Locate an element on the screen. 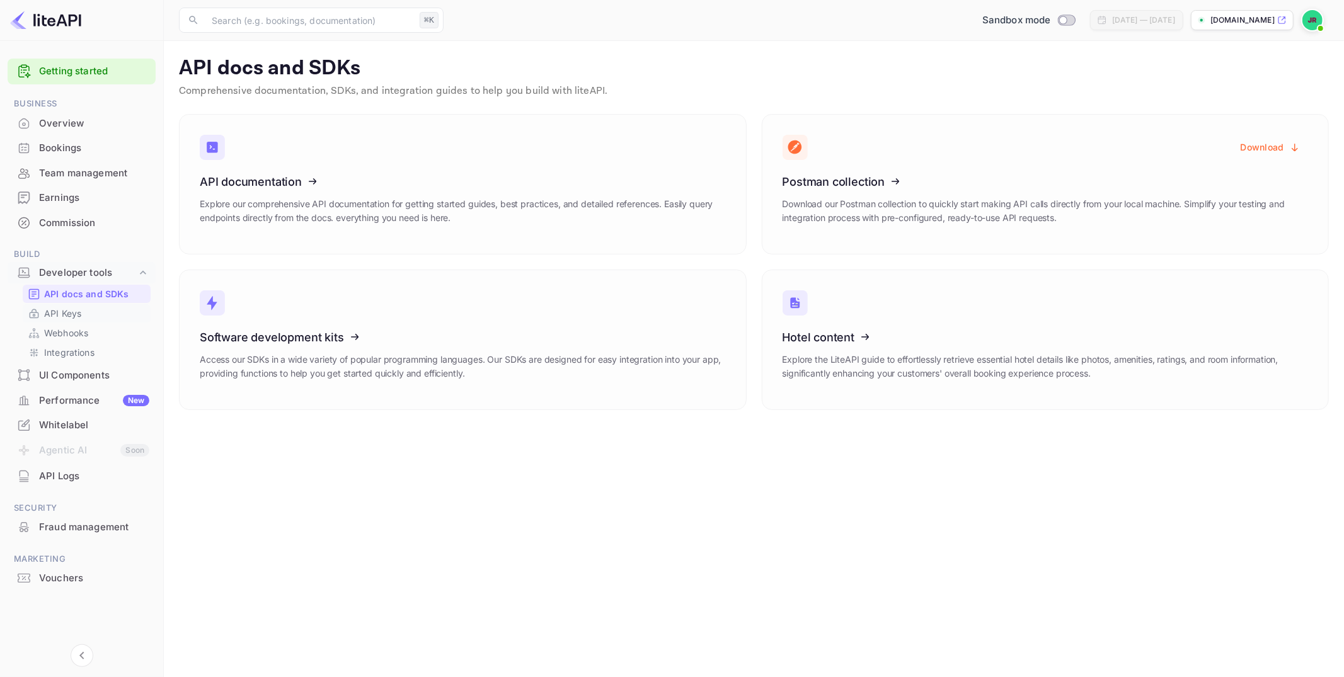 The image size is (1344, 677). p: Comprehensive documentation, SDKs, and integration guides to help you build with liteAPI. is located at coordinates (754, 91).